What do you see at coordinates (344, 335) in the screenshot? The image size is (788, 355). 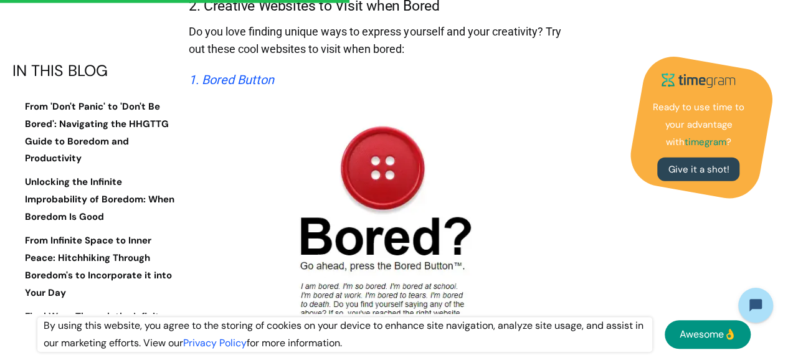 I see `div: By using this website, you agree to the storing of cookies on your device to enhance site navigat...` at bounding box center [344, 335].